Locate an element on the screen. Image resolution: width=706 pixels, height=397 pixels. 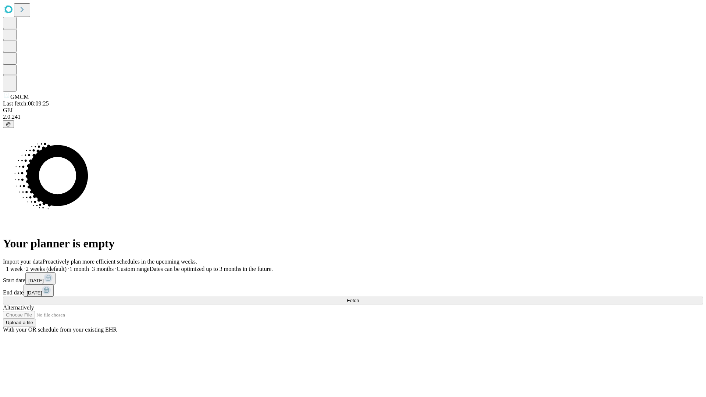
span: 3 months is located at coordinates (103, 269).